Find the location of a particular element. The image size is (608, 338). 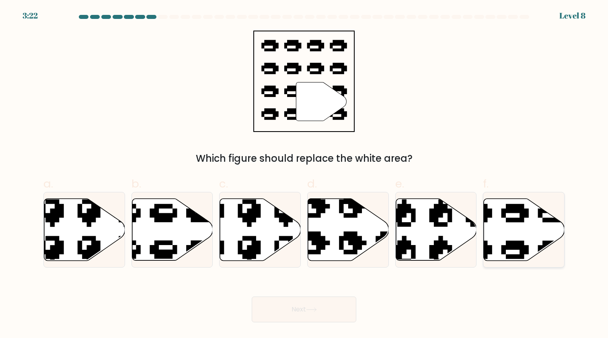

div: 3:22 is located at coordinates (30, 16).